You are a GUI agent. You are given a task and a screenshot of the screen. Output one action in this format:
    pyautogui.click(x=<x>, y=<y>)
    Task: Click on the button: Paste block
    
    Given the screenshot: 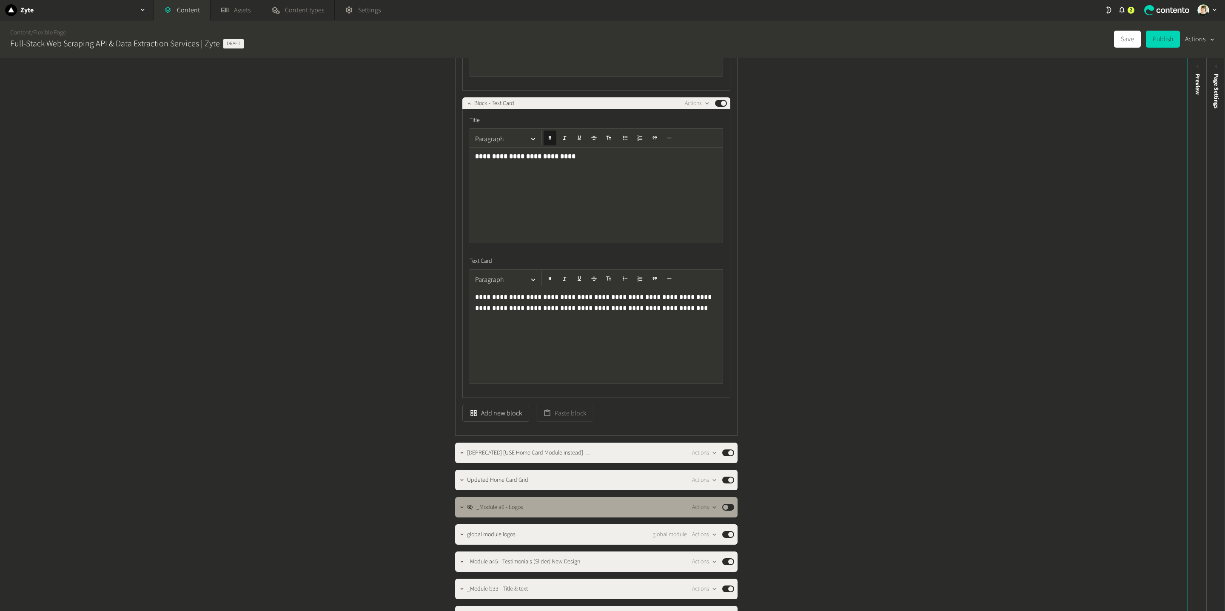 What is the action you would take?
    pyautogui.click(x=564, y=413)
    